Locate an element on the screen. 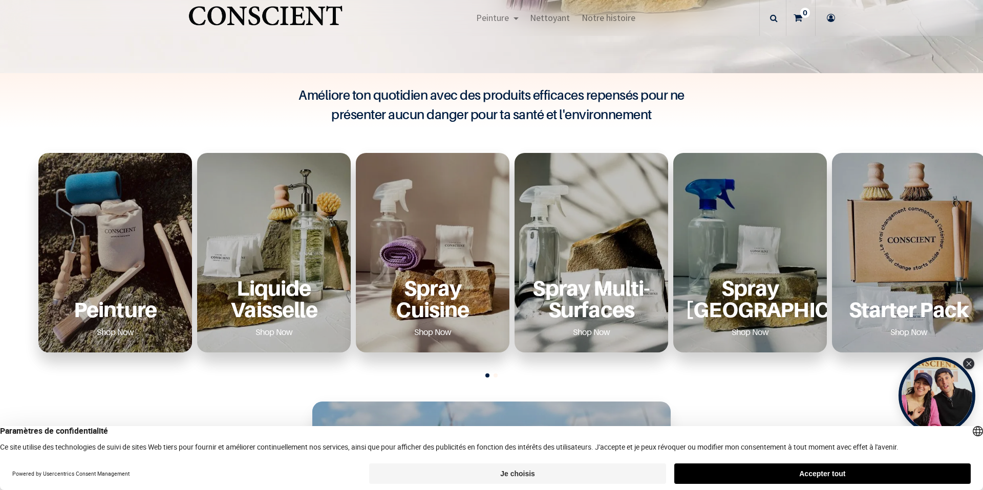  p: Starter Pack is located at coordinates (909, 309).